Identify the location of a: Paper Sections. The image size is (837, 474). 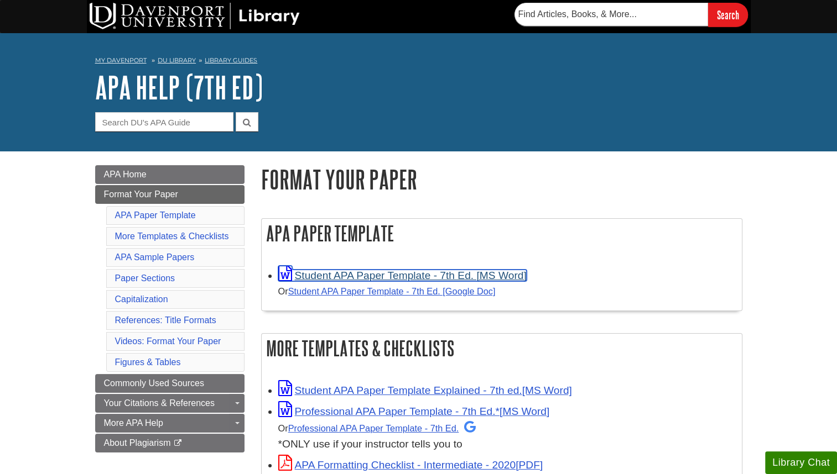
(145, 278).